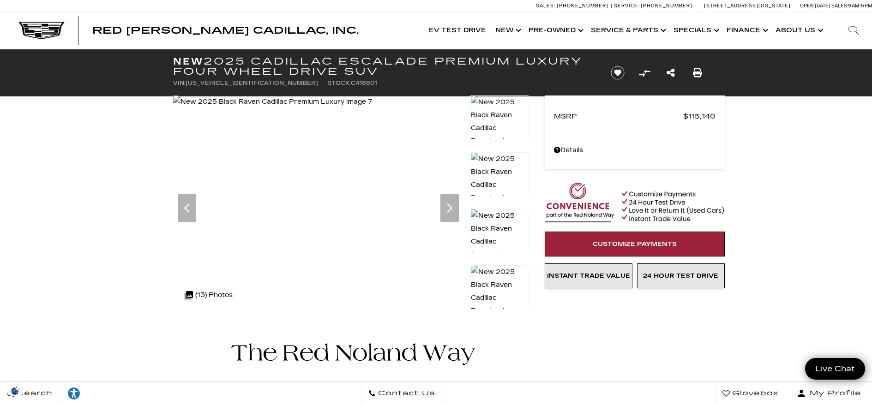 The height and width of the screenshot is (405, 872). What do you see at coordinates (635, 244) in the screenshot?
I see `span: Customize Payments` at bounding box center [635, 244].